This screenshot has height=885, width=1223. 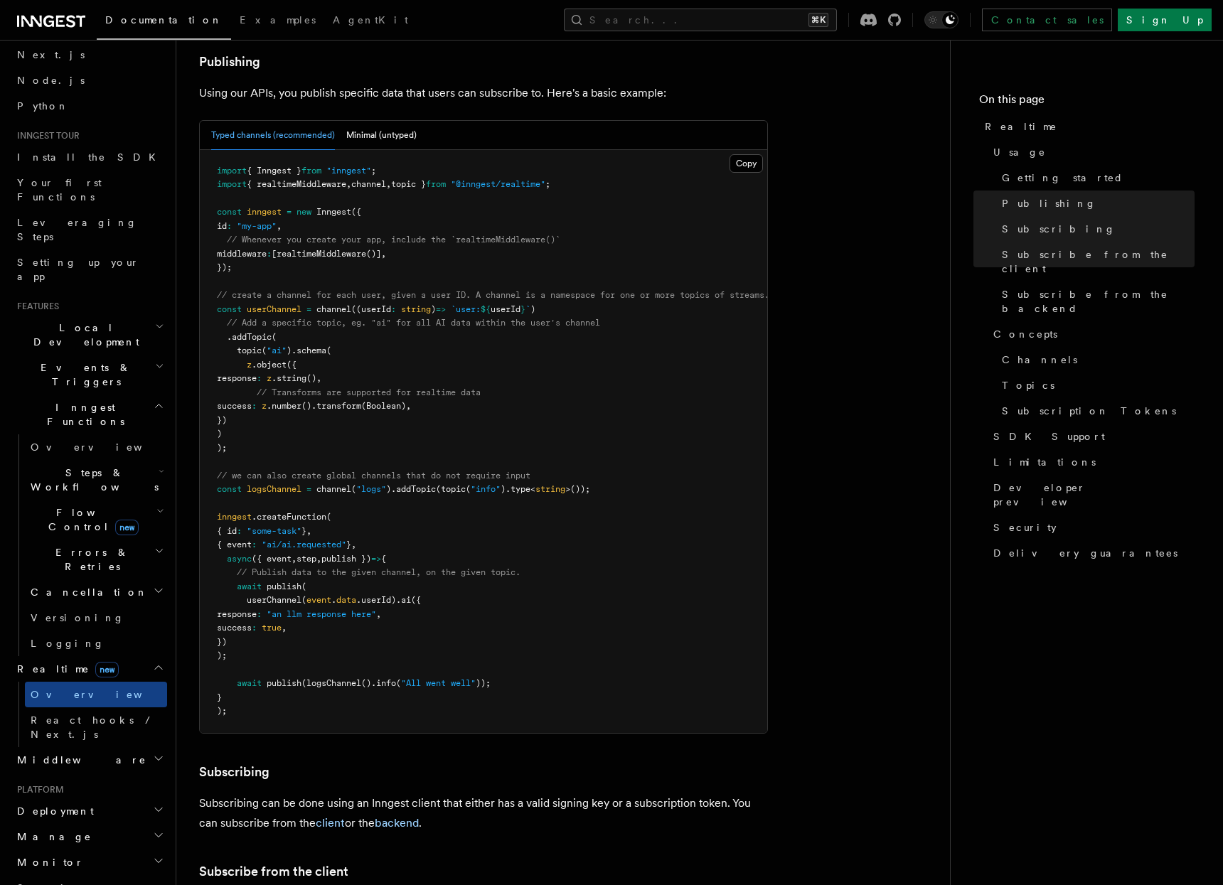 What do you see at coordinates (89, 714) in the screenshot?
I see `div: Realtimenew` at bounding box center [89, 714].